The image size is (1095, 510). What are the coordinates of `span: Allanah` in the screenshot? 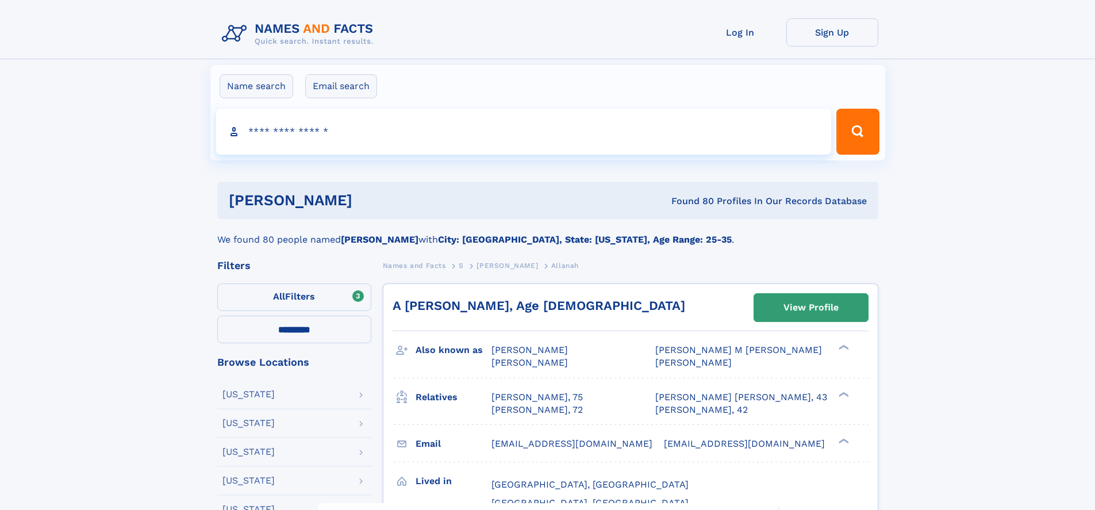 It's located at (565, 266).